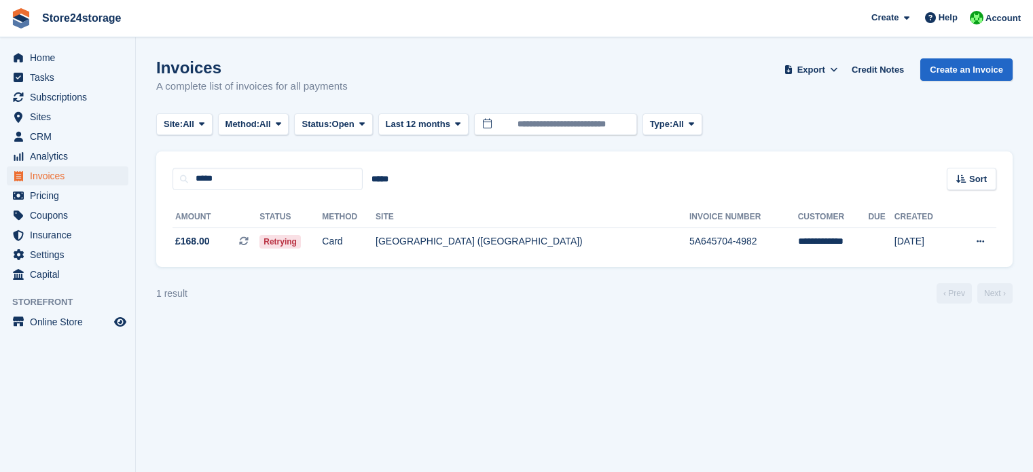 This screenshot has height=472, width=1033. What do you see at coordinates (833, 217) in the screenshot?
I see `th: Customer` at bounding box center [833, 217].